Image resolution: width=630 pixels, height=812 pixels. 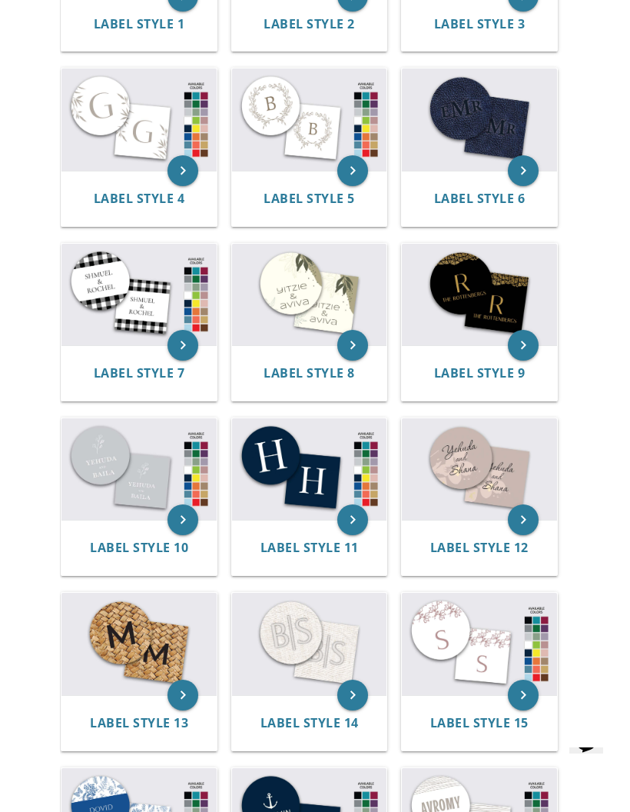 I want to click on a: Label Style 11, so click(x=310, y=547).